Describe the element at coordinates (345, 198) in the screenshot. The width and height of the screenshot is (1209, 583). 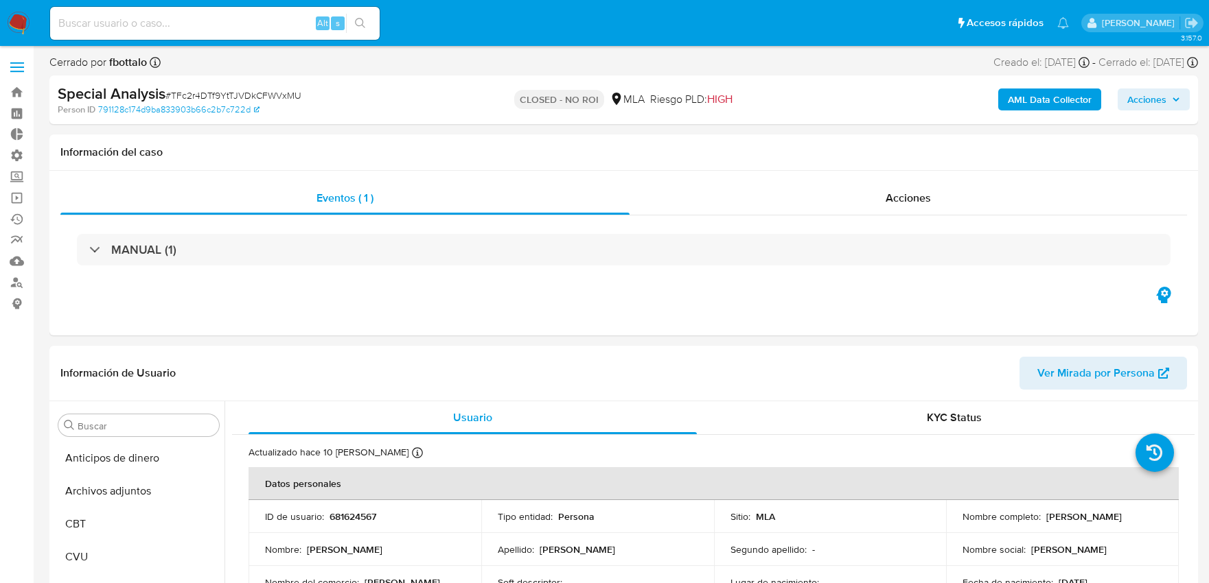
I see `span: Eventos ( 1 )` at that location.